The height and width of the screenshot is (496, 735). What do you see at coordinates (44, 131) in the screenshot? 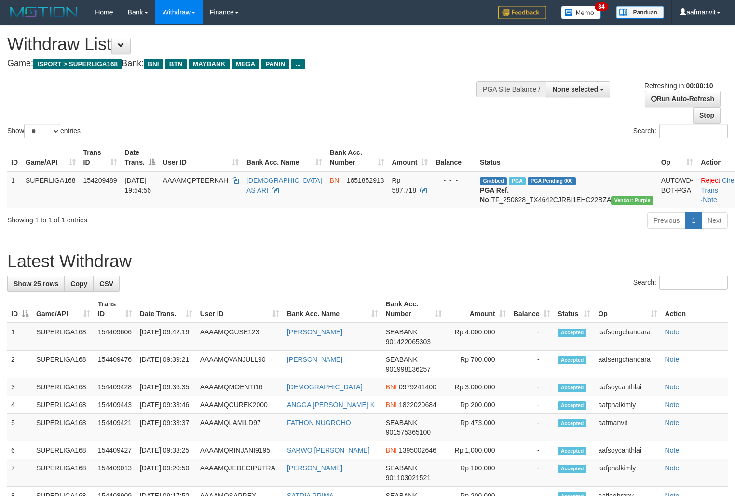
I see `label: Show entries` at bounding box center [44, 131].